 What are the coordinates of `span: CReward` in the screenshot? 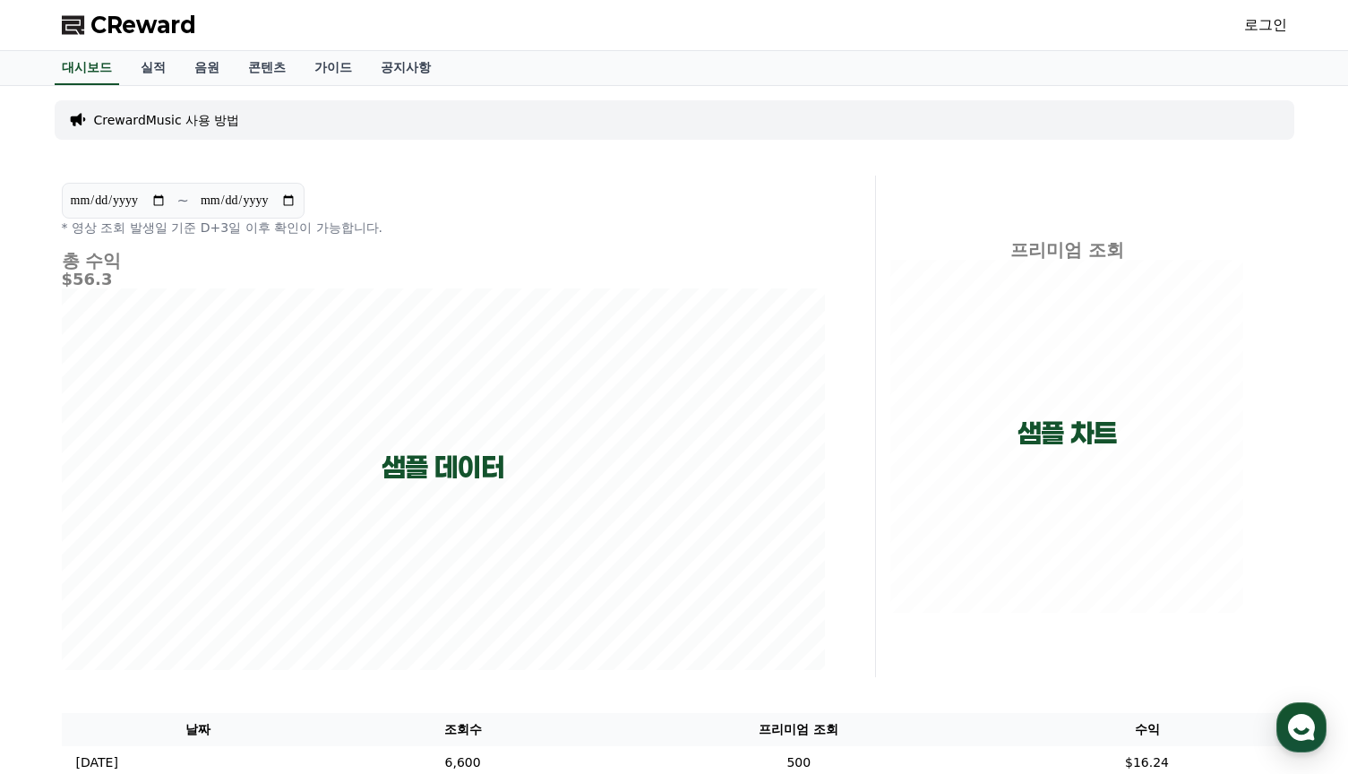 It's located at (143, 25).